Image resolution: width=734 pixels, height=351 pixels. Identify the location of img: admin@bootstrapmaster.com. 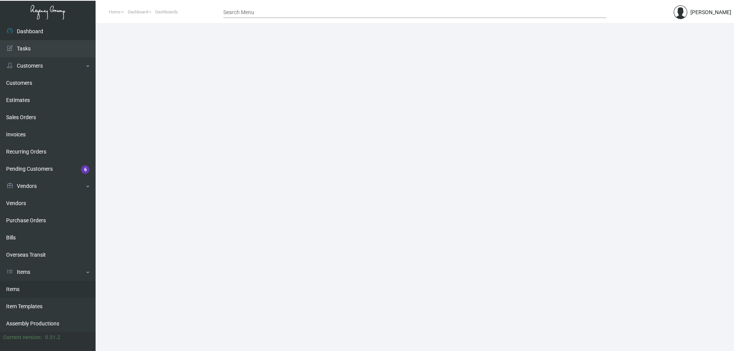
(680, 12).